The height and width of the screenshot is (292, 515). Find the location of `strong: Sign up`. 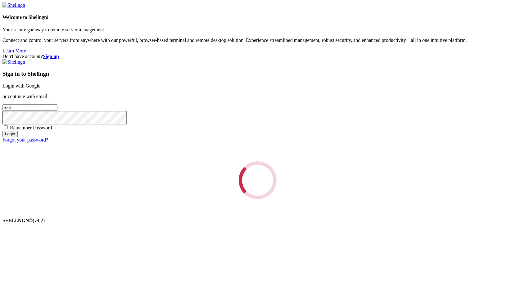

strong: Sign up is located at coordinates (51, 56).